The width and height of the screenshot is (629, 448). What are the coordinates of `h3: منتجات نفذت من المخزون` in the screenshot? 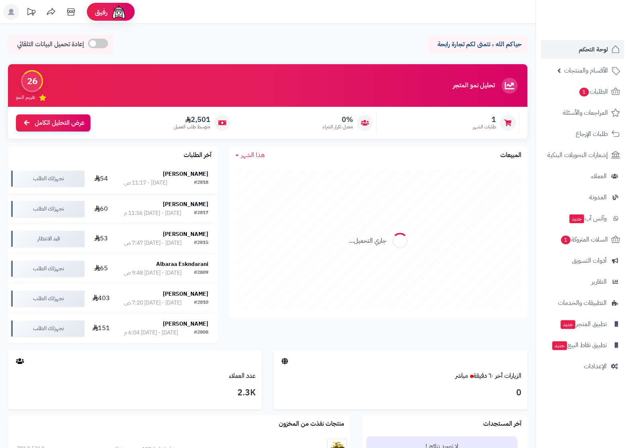 It's located at (312, 424).